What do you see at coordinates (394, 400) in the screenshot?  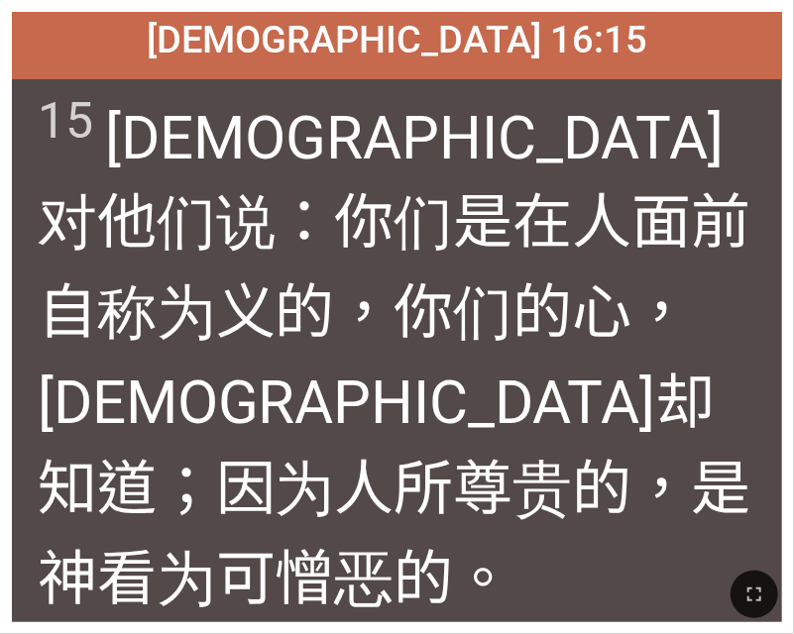 I see `wg2036: ：你们` at bounding box center [394, 400].